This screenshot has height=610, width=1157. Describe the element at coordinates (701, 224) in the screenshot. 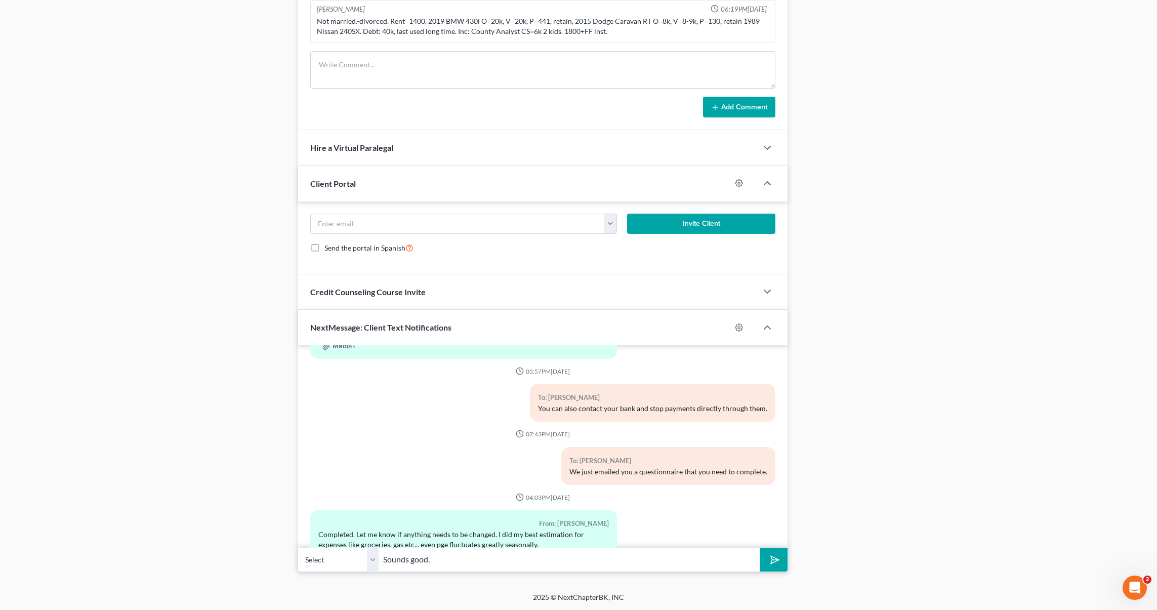

I see `button: Invite Client` at that location.